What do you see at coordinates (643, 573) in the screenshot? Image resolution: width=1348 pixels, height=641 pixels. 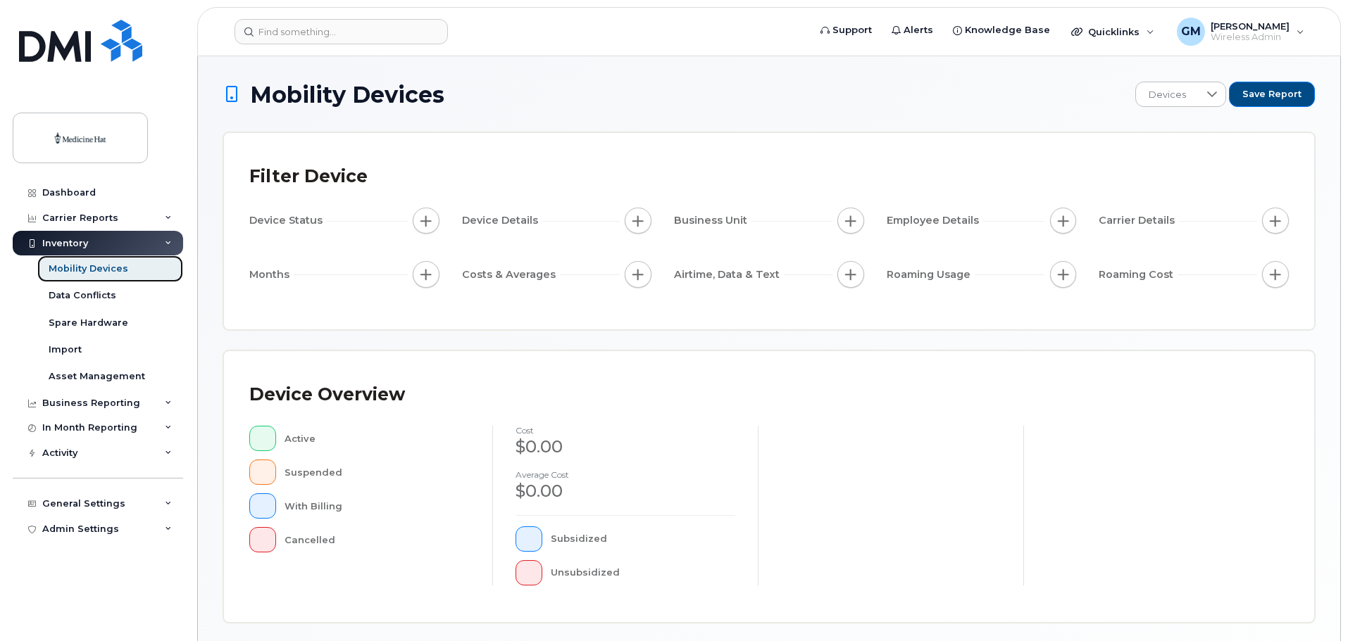 I see `div: Unsubsidized` at bounding box center [643, 573].